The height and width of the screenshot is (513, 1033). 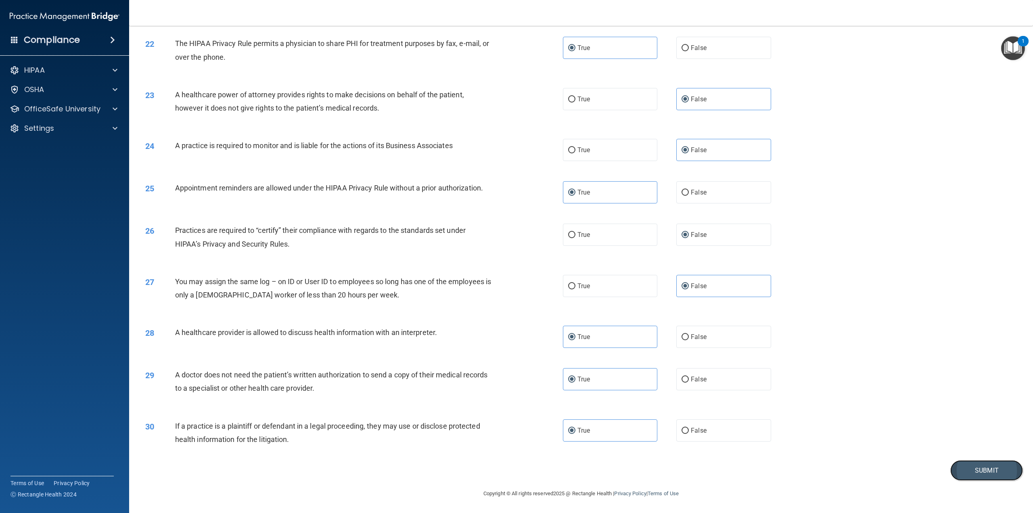 I want to click on span: 22, so click(x=150, y=44).